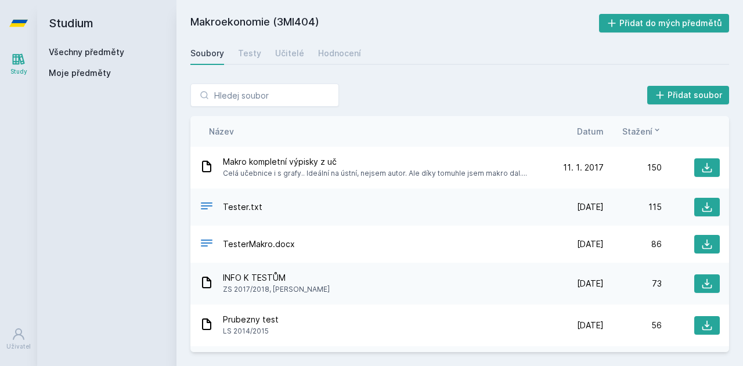 The image size is (743, 366). What do you see at coordinates (87, 52) in the screenshot?
I see `a: Všechny předměty` at bounding box center [87, 52].